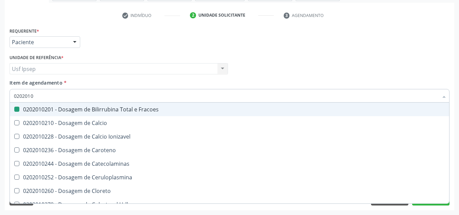 This screenshot has height=215, width=459. I want to click on div: 0202010228 - Dosagem de Calcio Ionizavel, so click(229, 137).